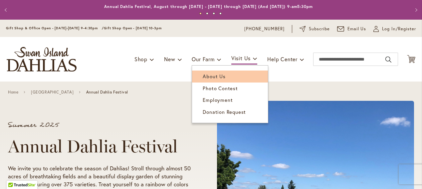 This screenshot has height=189, width=422. What do you see at coordinates (207, 13) in the screenshot?
I see `button: 2 of 4` at bounding box center [207, 13].